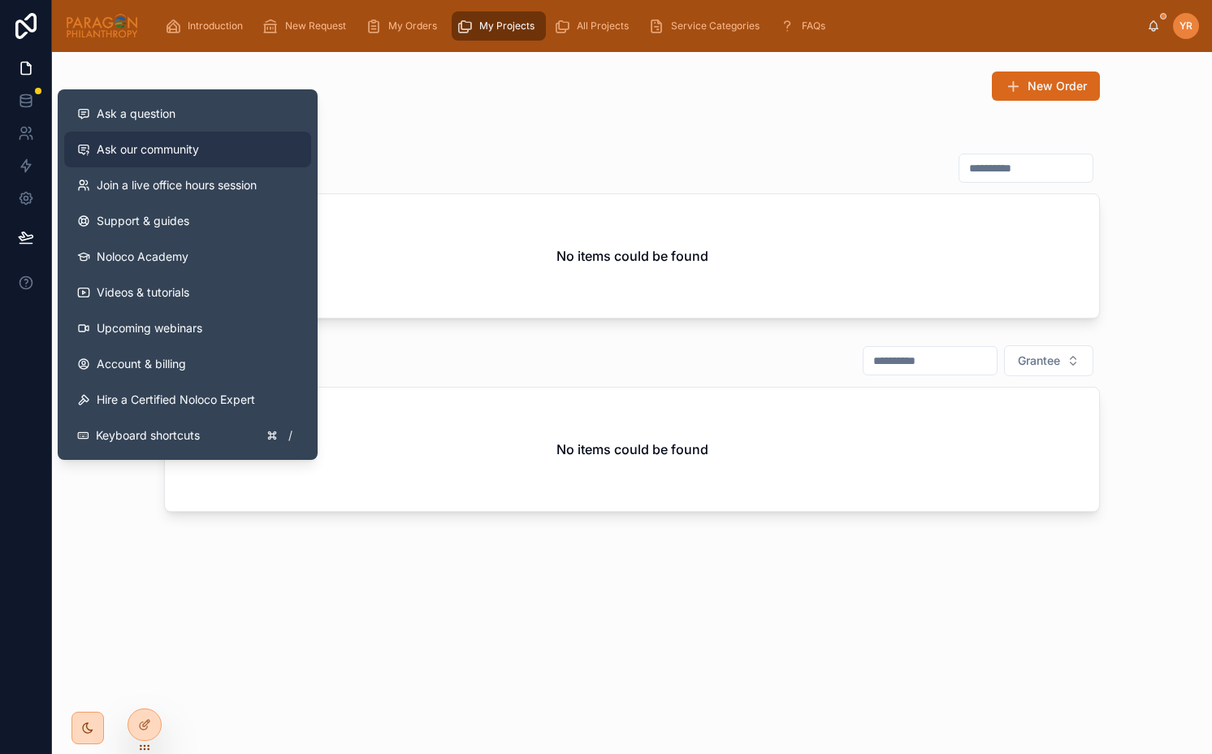  What do you see at coordinates (188, 328) in the screenshot?
I see `a: Upcoming webinars` at bounding box center [188, 328].